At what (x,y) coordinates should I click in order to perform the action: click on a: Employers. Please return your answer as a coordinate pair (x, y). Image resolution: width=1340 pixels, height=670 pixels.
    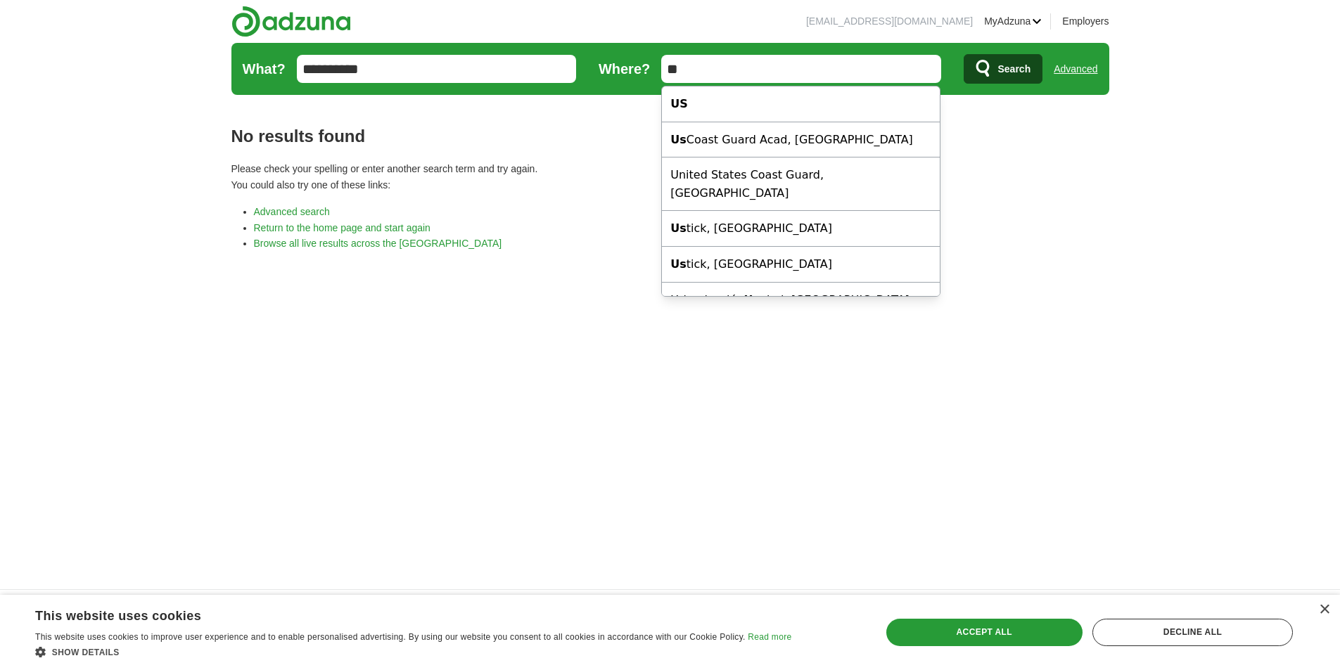
    Looking at the image, I should click on (1085, 21).